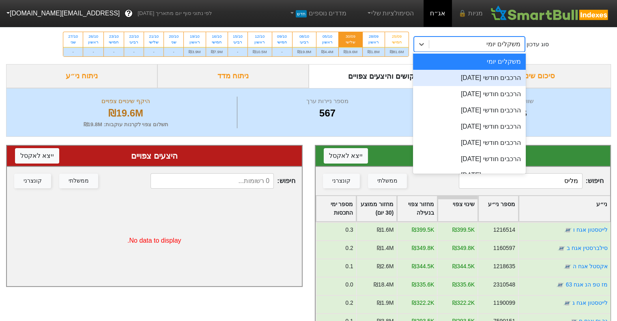  I want to click on div: ניתוח מדד, so click(233, 76).